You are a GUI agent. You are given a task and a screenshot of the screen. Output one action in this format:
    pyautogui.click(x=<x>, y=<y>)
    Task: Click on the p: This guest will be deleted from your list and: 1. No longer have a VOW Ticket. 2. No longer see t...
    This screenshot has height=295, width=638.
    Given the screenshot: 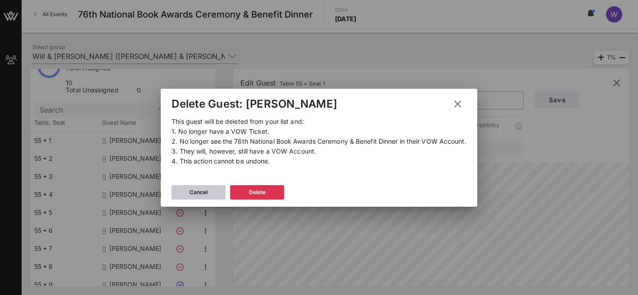 What is the action you would take?
    pyautogui.click(x=319, y=141)
    